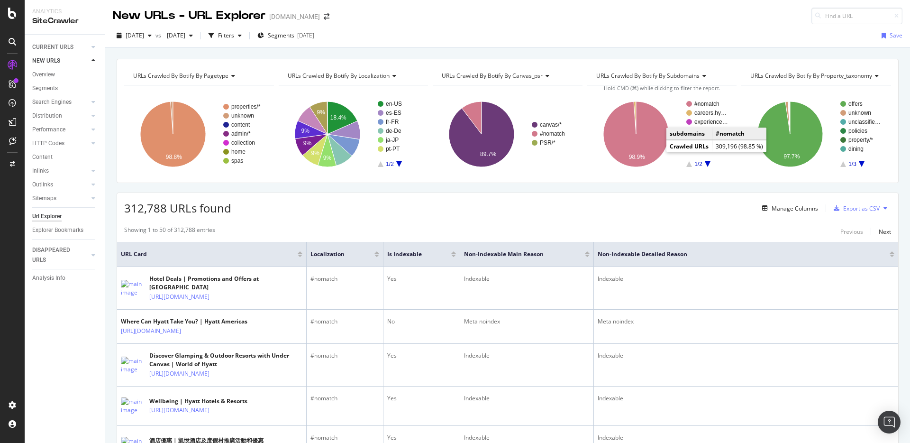 Image resolution: width=910 pixels, height=443 pixels. What do you see at coordinates (226, 35) in the screenshot?
I see `div: Filters` at bounding box center [226, 35].